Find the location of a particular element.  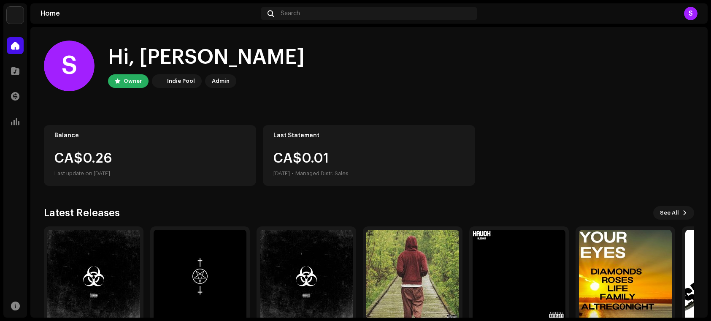

div: Last Statement is located at coordinates (369, 135).